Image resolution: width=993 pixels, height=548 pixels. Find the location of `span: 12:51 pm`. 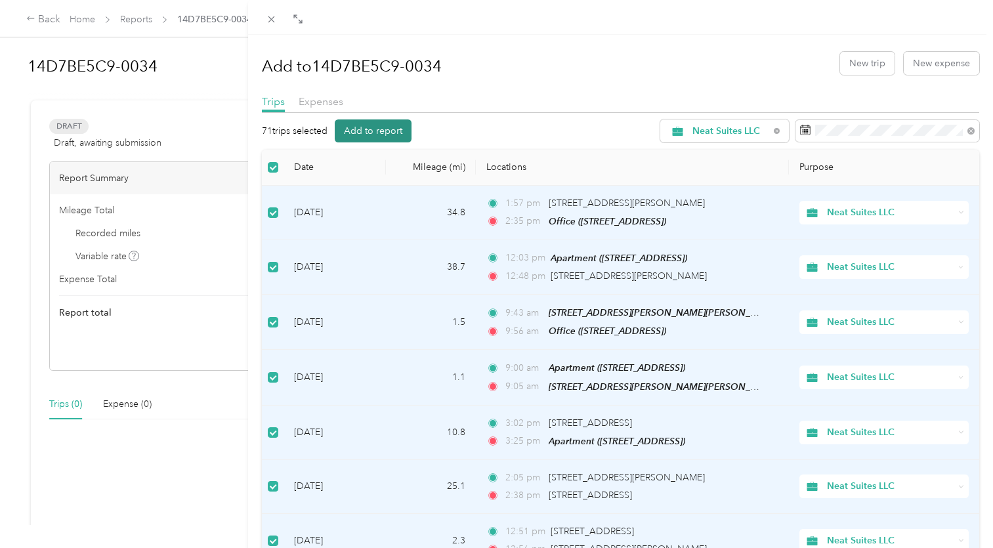

span: 12:51 pm is located at coordinates (525, 532).